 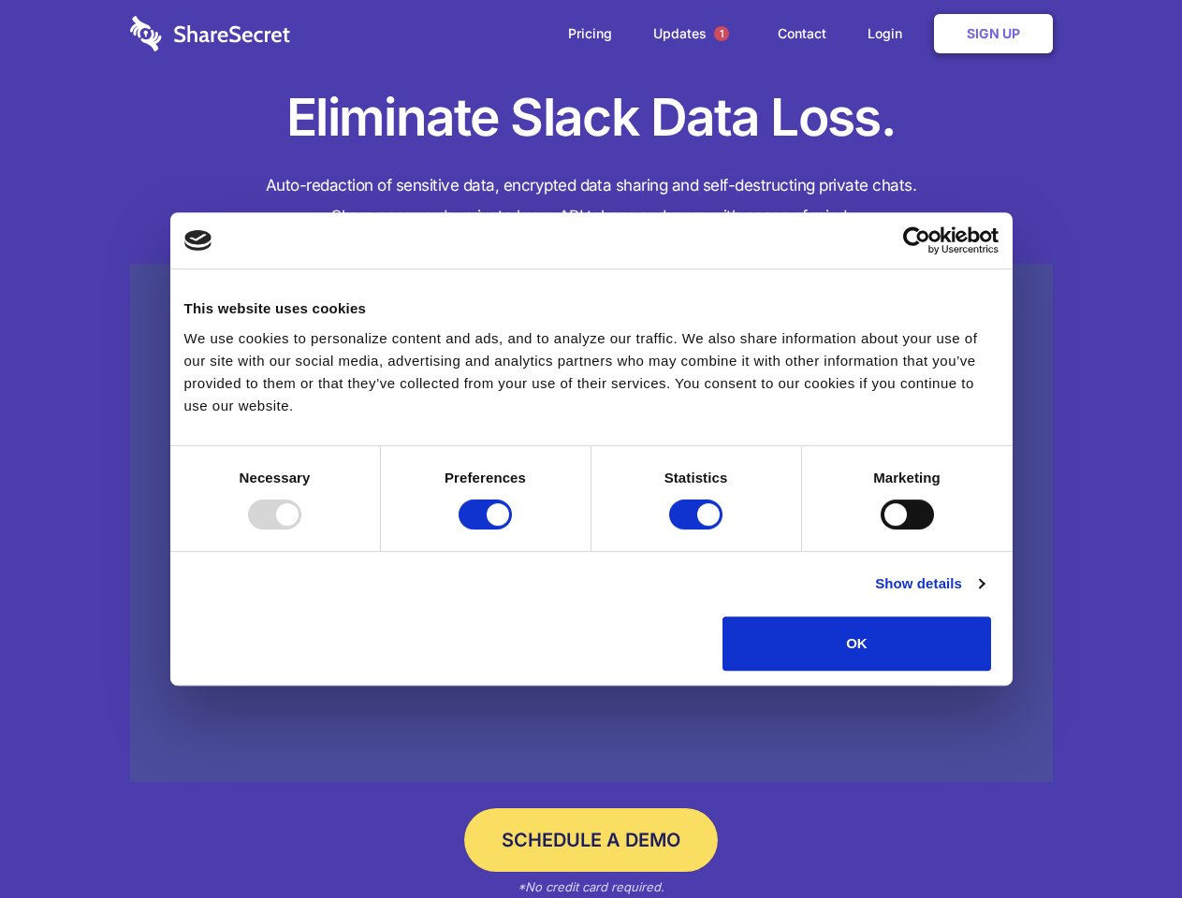 I want to click on img: logo, so click(x=198, y=240).